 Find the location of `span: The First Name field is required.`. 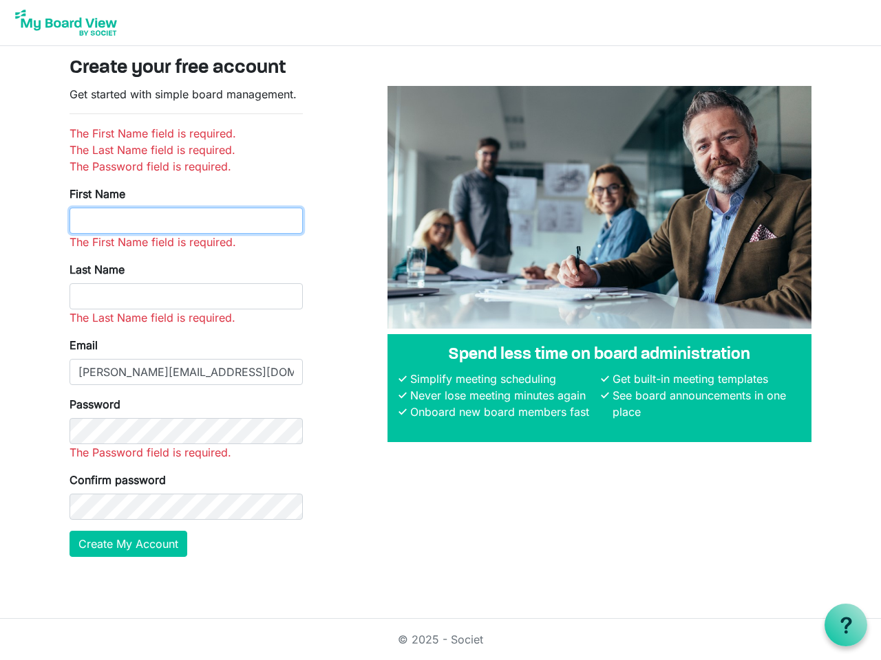

span: The First Name field is required. is located at coordinates (153, 242).